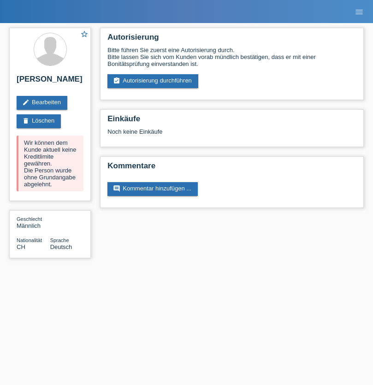 This screenshot has height=385, width=373. Describe the element at coordinates (360, 12) in the screenshot. I see `a: menu` at that location.